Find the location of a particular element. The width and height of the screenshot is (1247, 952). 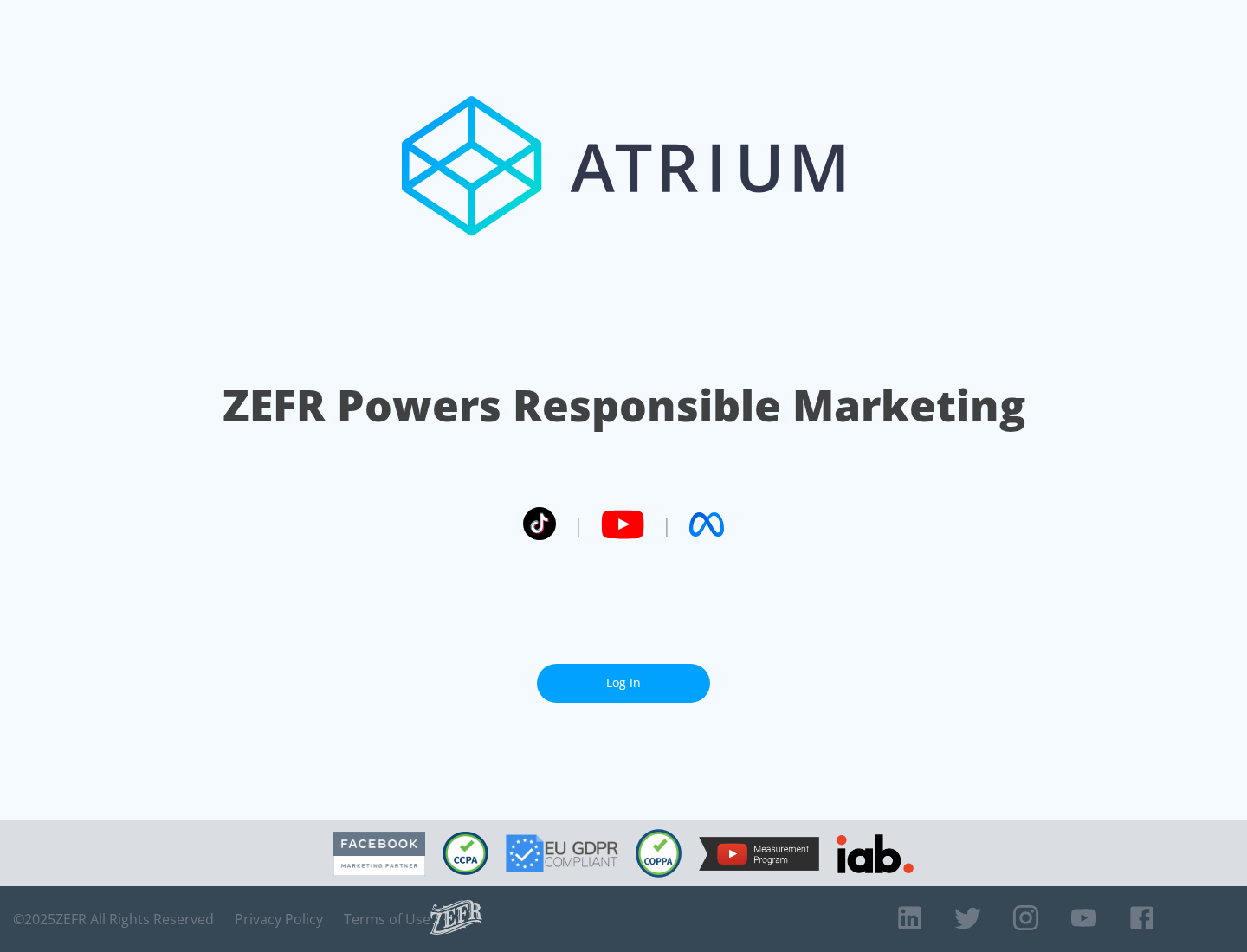

img: CCPA Compliant is located at coordinates (465, 853).